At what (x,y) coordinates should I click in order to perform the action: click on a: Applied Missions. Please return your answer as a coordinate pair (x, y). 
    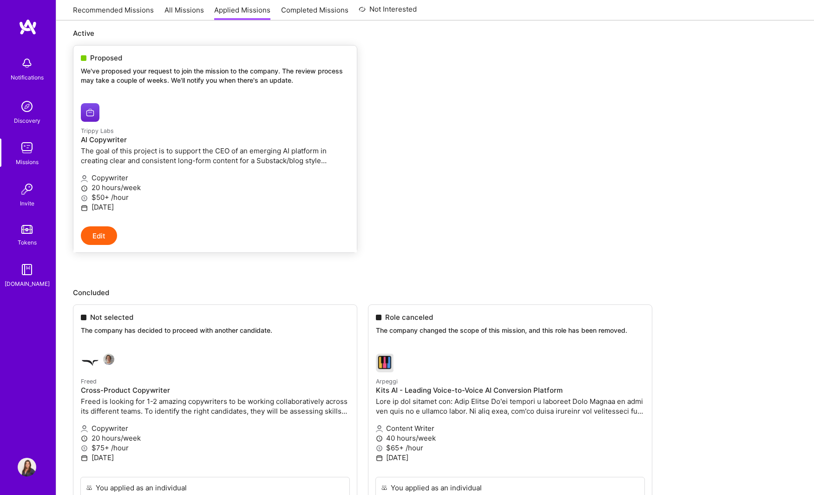
    Looking at the image, I should click on (242, 13).